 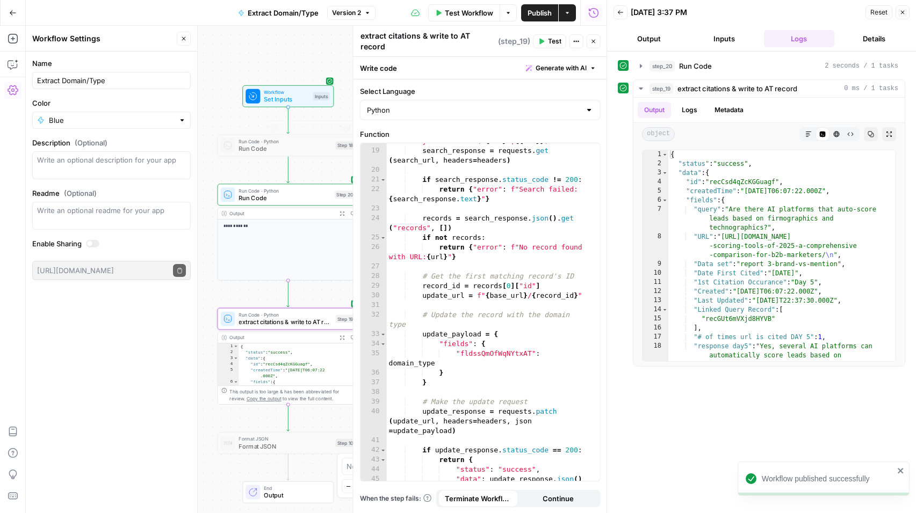 What do you see at coordinates (664, 200) in the screenshot?
I see `span: Toggle code folding, rows 6 through 27` at bounding box center [664, 200].